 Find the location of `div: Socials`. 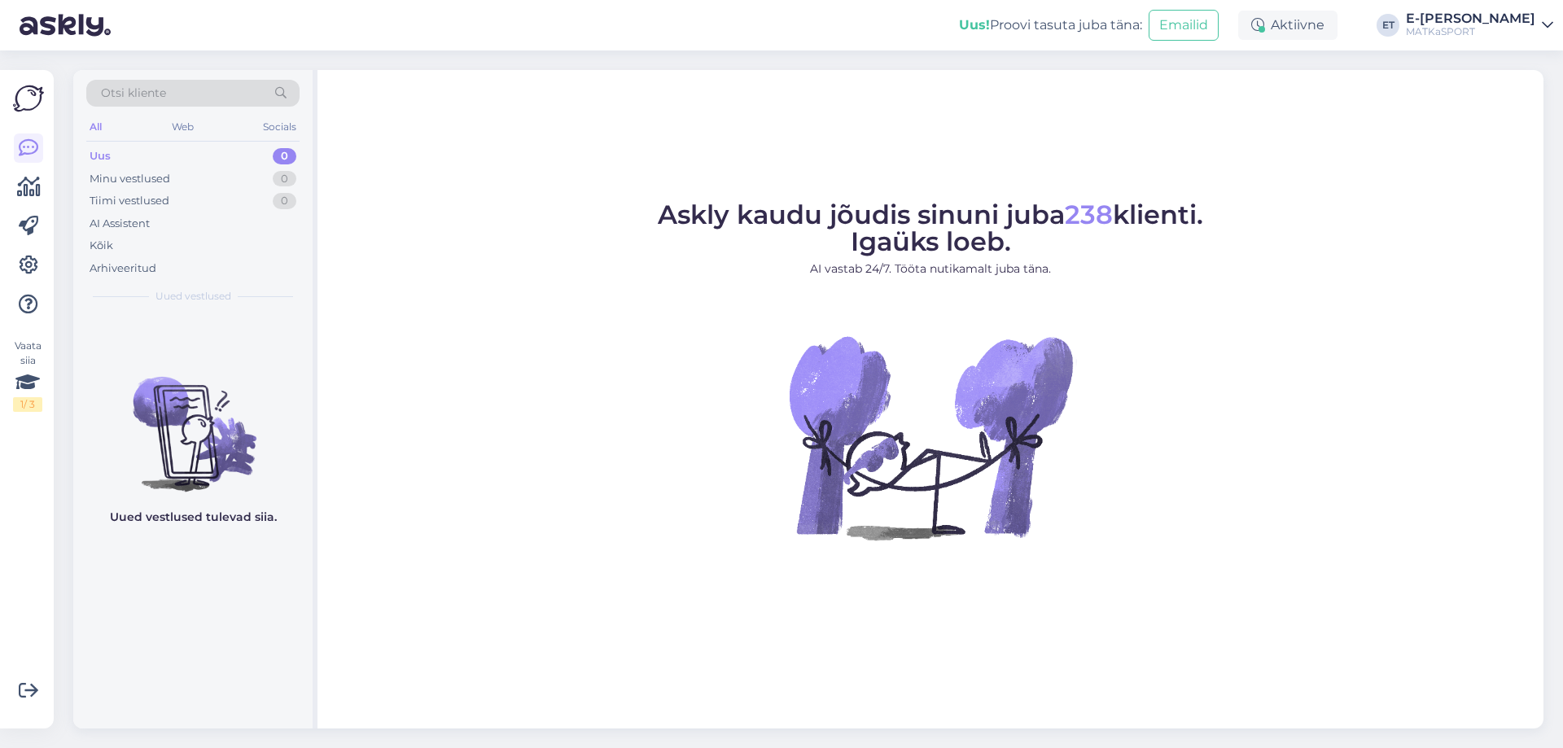

div: Socials is located at coordinates (279, 127).